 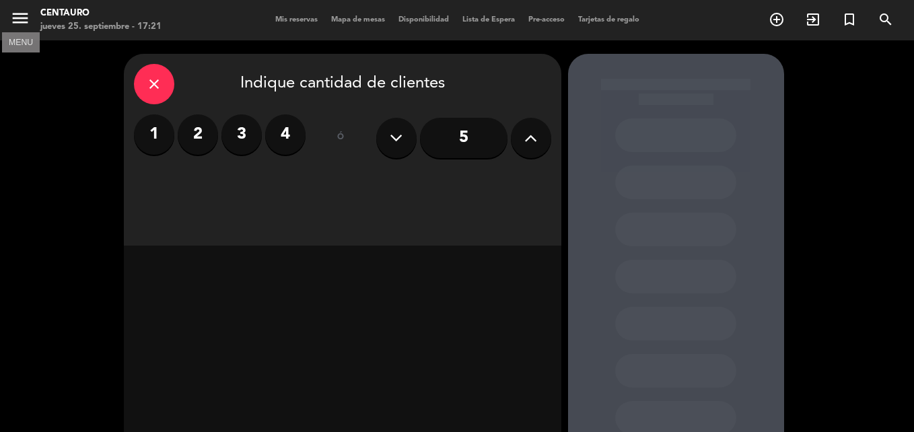 What do you see at coordinates (101, 27) in the screenshot?
I see `div: jueves 25. septiembre - 17:21` at bounding box center [101, 27].